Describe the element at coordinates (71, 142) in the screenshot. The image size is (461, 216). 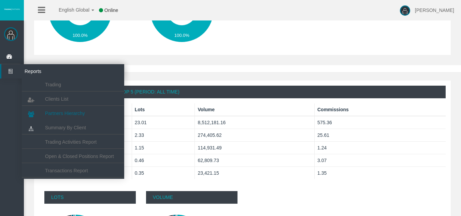
I see `span: Trading Activities Report` at that location.